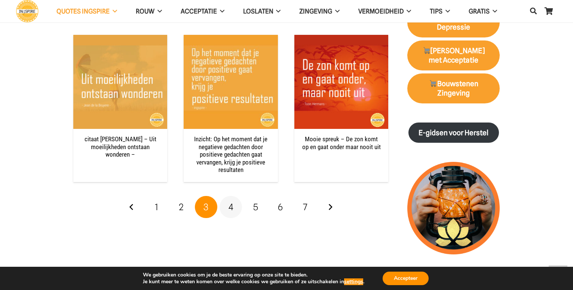 Image resolution: width=573 pixels, height=290 pixels. What do you see at coordinates (280, 207) in the screenshot?
I see `span: 6` at bounding box center [280, 207].